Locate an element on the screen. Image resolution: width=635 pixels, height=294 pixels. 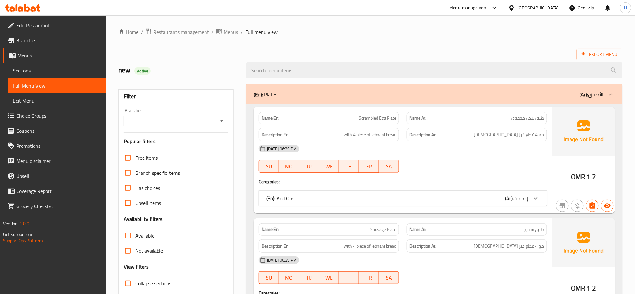
a: Support.OpsPlatform is located at coordinates (23, 240).